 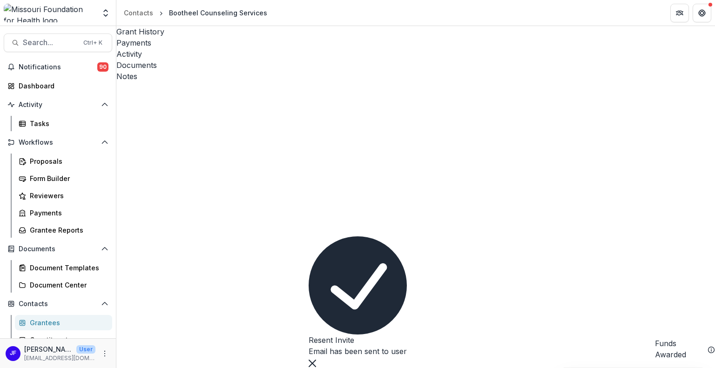 I want to click on img: Missouri Foundation for Health logo, so click(x=49, y=13).